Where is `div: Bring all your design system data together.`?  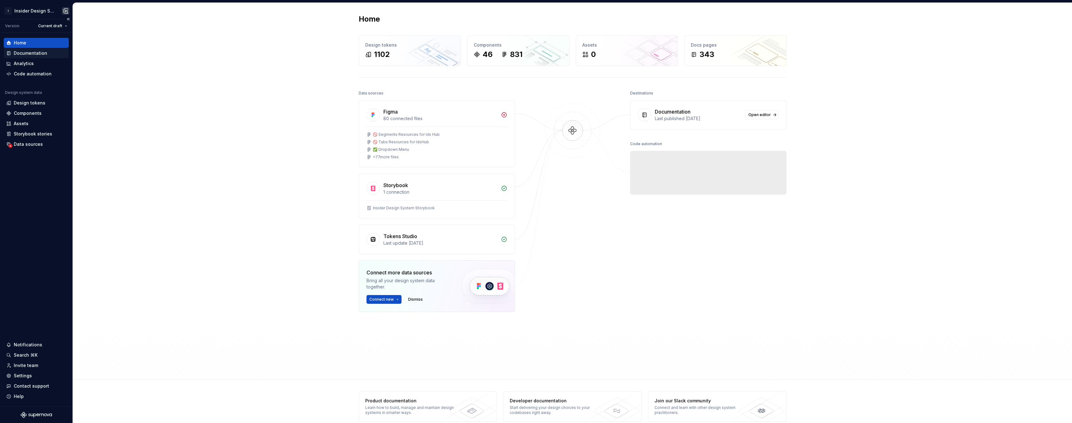 div: Bring all your design system data together. is located at coordinates (409, 284).